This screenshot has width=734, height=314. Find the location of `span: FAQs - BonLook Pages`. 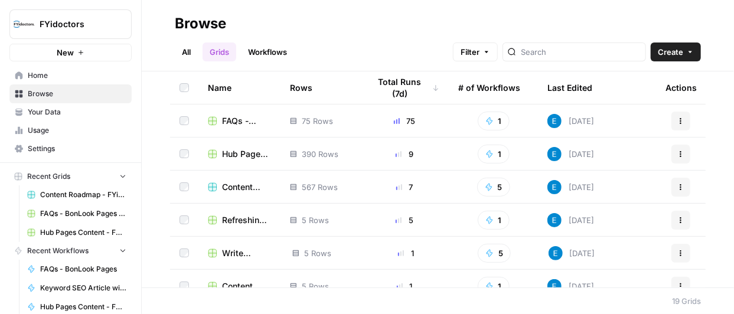

span: FAQs - BonLook Pages is located at coordinates (83, 269).